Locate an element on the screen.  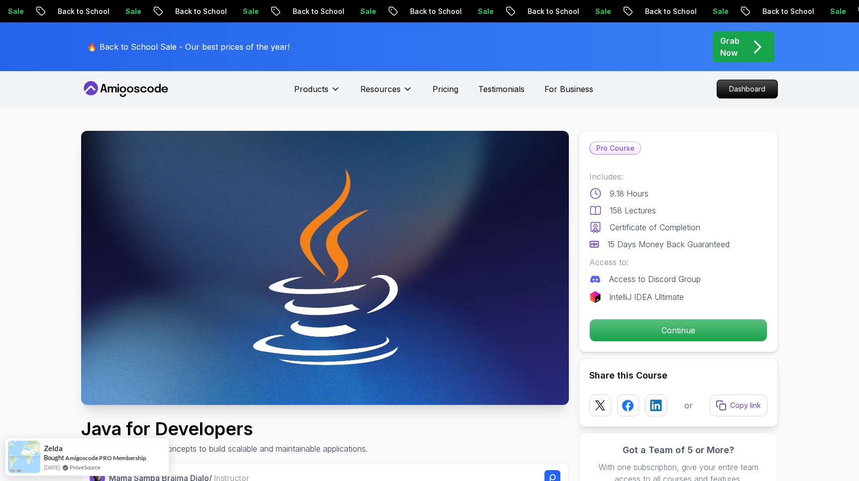
p: Pro Course is located at coordinates (615, 148).